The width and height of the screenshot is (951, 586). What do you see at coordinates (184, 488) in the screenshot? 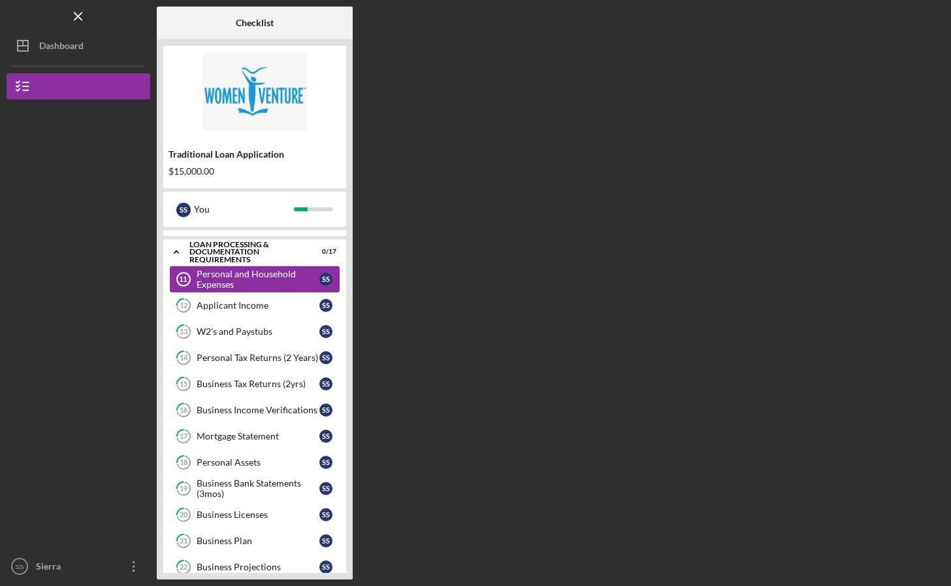
I see `tspan: 19` at bounding box center [184, 488].